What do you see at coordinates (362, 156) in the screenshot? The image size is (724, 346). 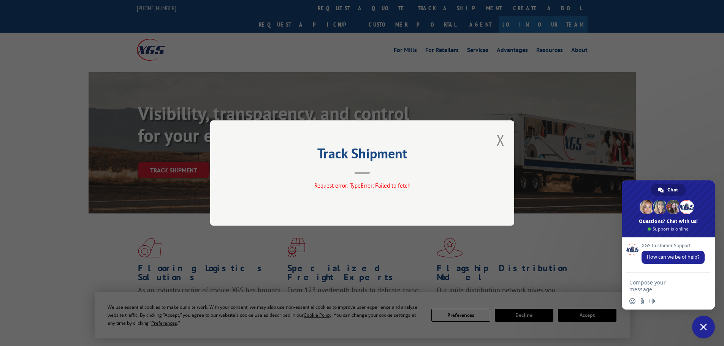 I see `h2: Track Shipment` at bounding box center [362, 156].